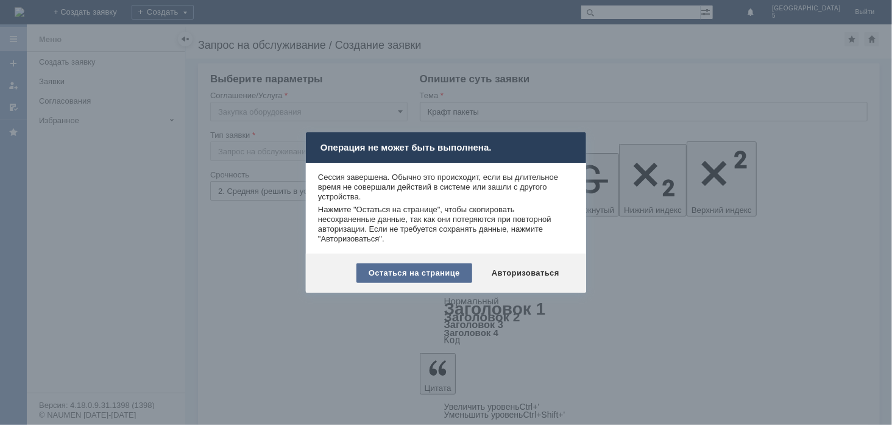 Image resolution: width=892 pixels, height=425 pixels. What do you see at coordinates (446, 147) in the screenshot?
I see `div: Операция не может быть выполнена.` at bounding box center [446, 147].